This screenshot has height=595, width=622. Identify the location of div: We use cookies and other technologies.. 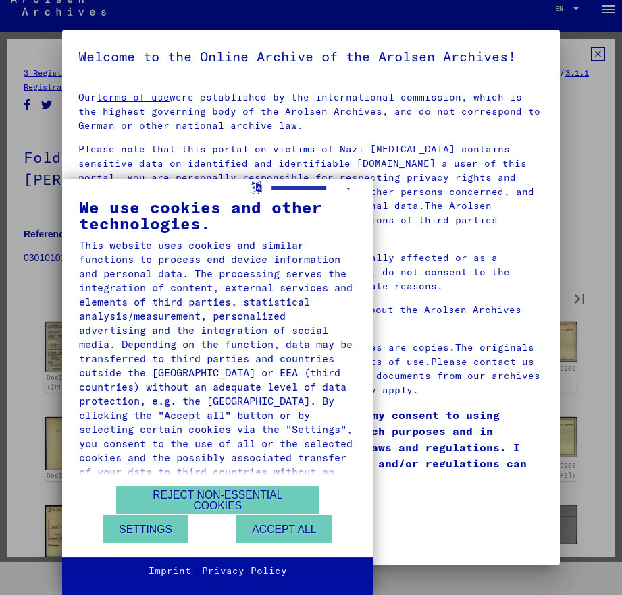
(217, 215).